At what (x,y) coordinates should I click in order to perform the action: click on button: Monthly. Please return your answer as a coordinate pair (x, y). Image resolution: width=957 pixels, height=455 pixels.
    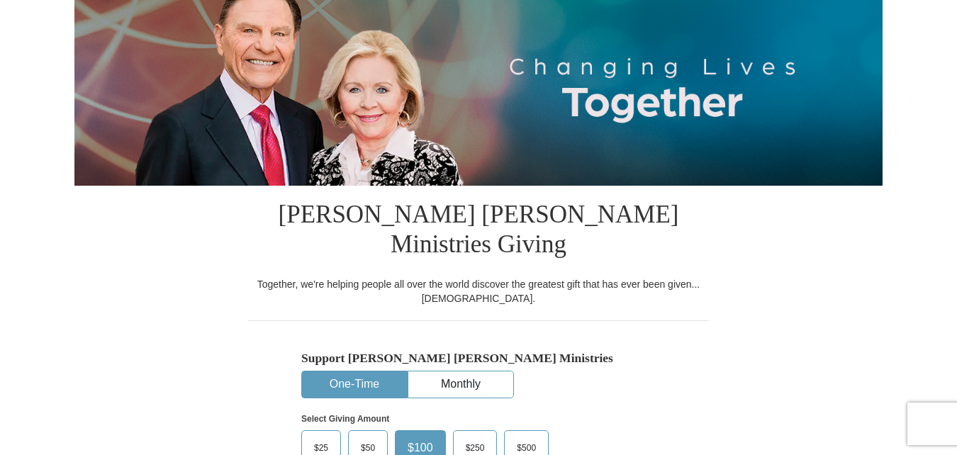
    Looking at the image, I should click on (461, 384).